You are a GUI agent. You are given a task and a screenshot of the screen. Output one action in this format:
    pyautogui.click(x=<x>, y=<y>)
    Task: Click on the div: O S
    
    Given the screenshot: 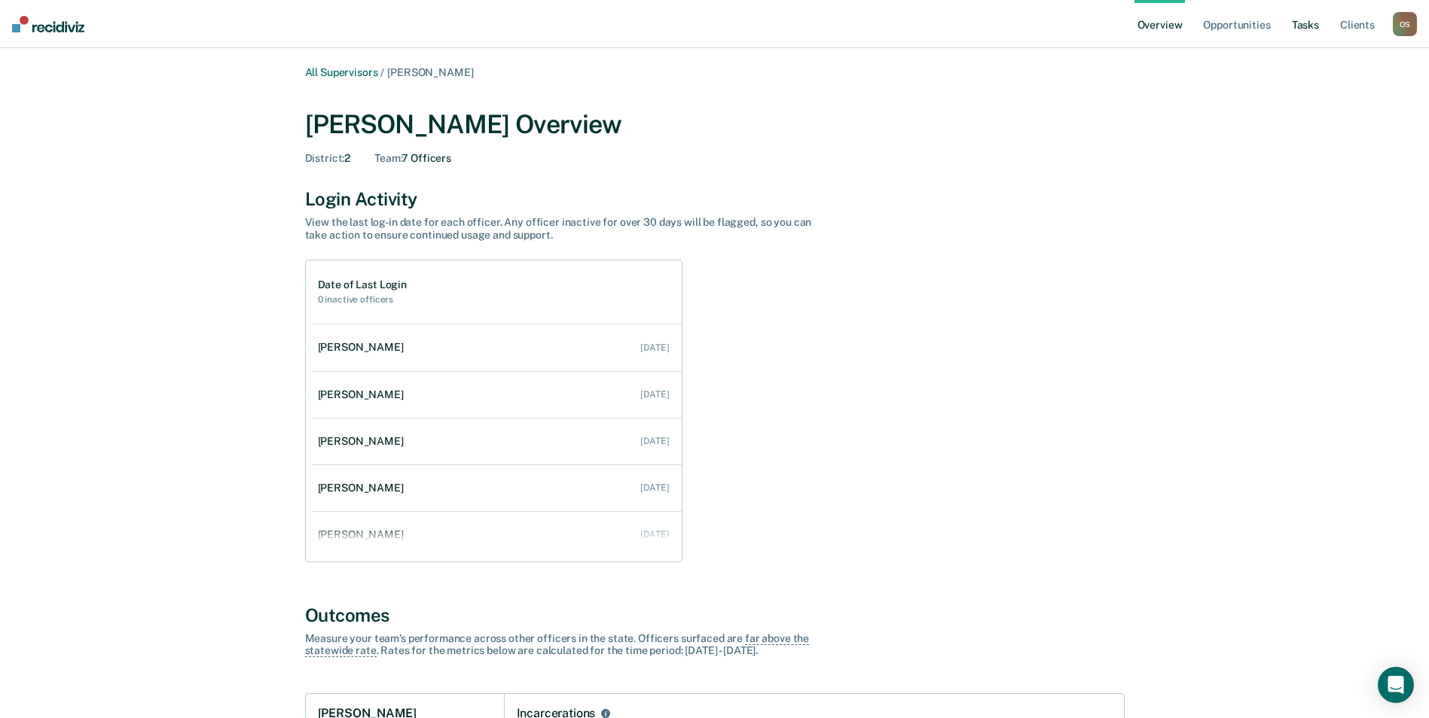 What is the action you would take?
    pyautogui.click(x=1405, y=24)
    